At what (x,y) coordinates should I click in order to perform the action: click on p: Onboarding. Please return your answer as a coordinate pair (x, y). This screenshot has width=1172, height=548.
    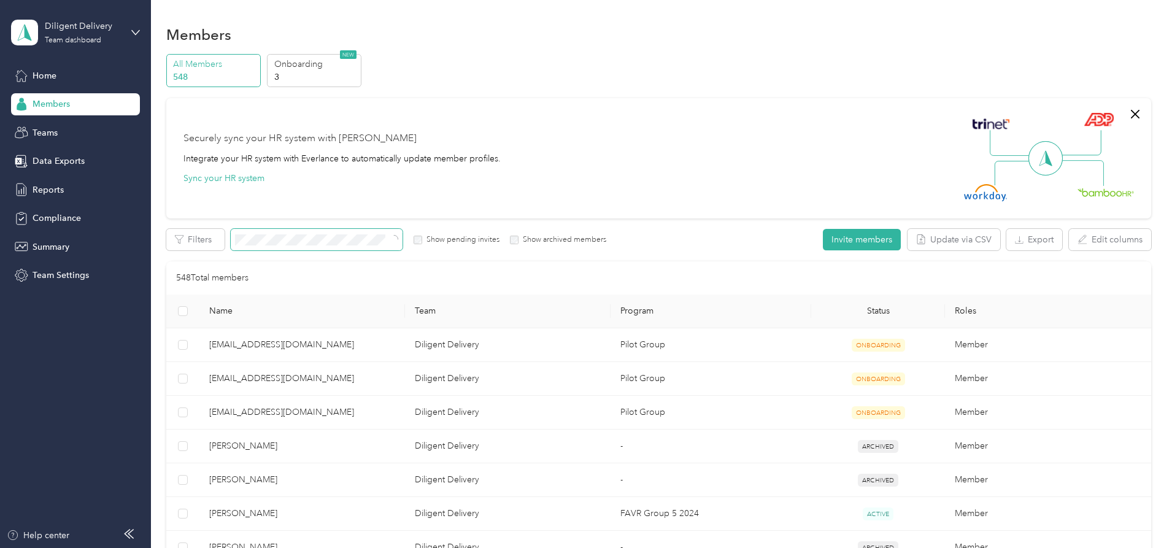
    Looking at the image, I should click on (316, 64).